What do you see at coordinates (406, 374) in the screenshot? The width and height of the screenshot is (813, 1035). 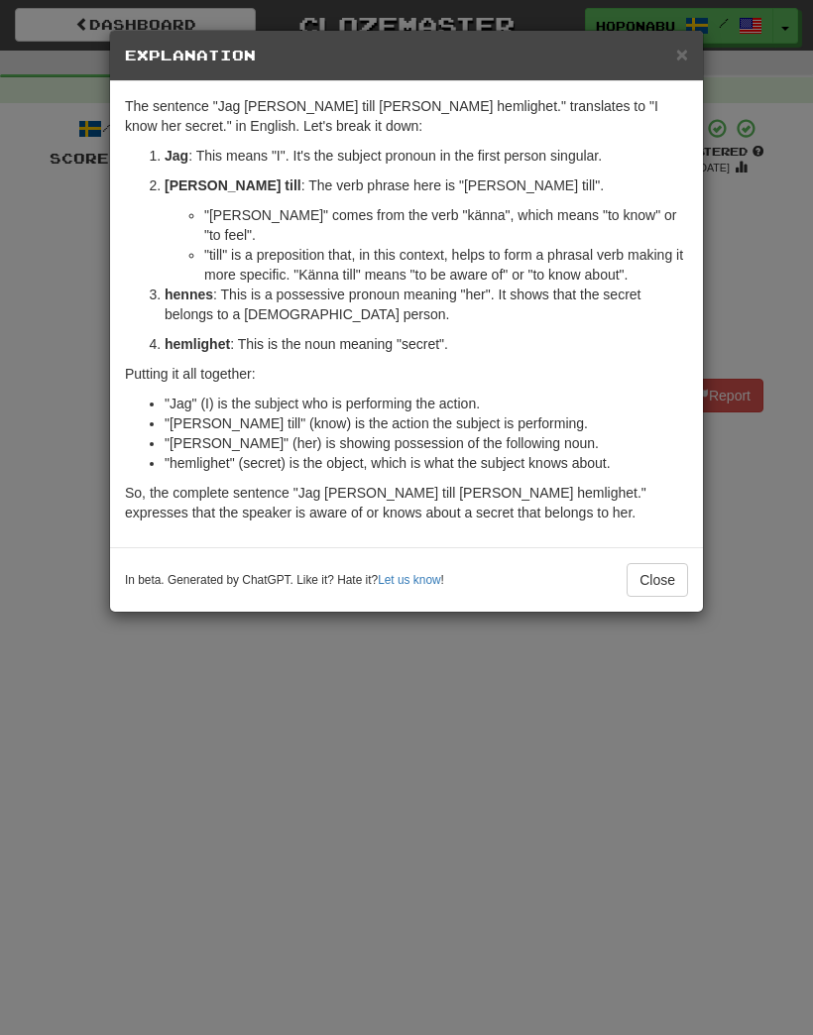 I see `p: Putting it all together:` at bounding box center [406, 374].